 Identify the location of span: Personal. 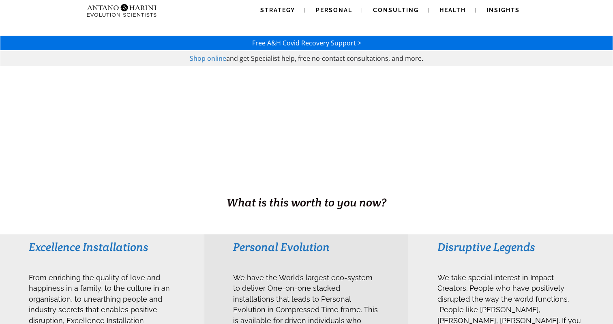
(334, 10).